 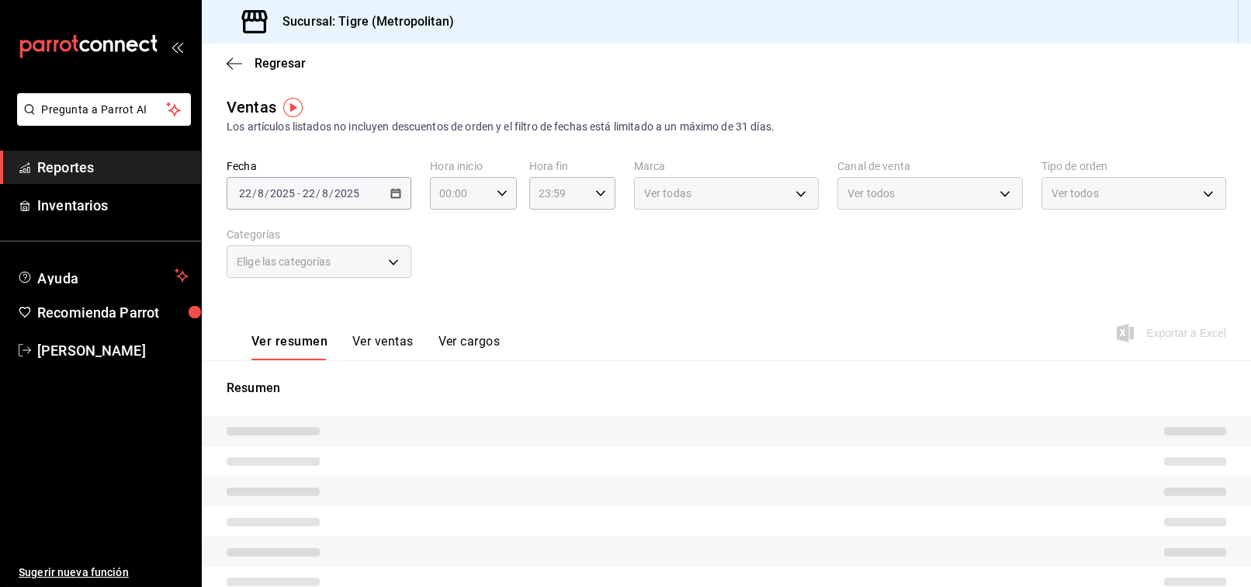 What do you see at coordinates (572, 167) in the screenshot?
I see `label: Hora fin` at bounding box center [572, 167].